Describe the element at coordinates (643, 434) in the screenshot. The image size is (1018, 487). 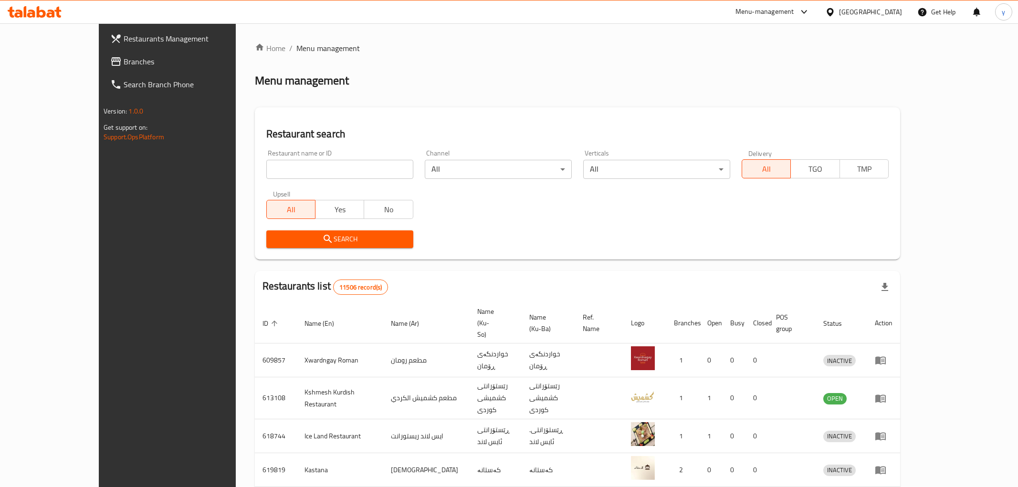
I see `img: Ice Land Restaurant` at that location.